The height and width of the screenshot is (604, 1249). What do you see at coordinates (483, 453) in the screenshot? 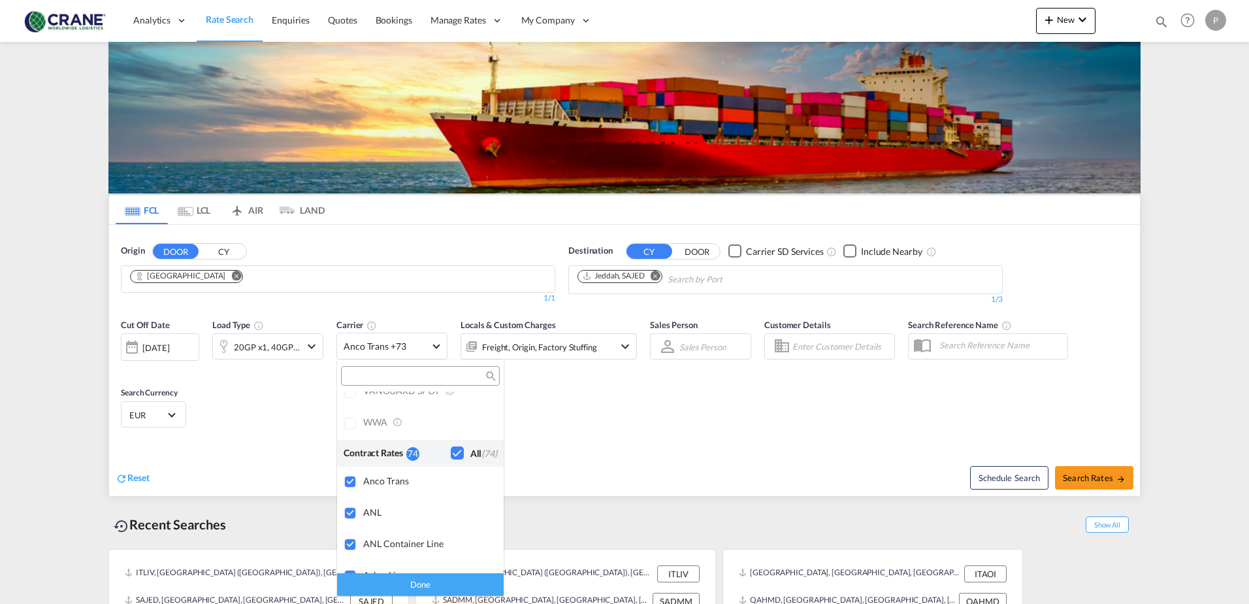
I see `div: All` at bounding box center [483, 453].